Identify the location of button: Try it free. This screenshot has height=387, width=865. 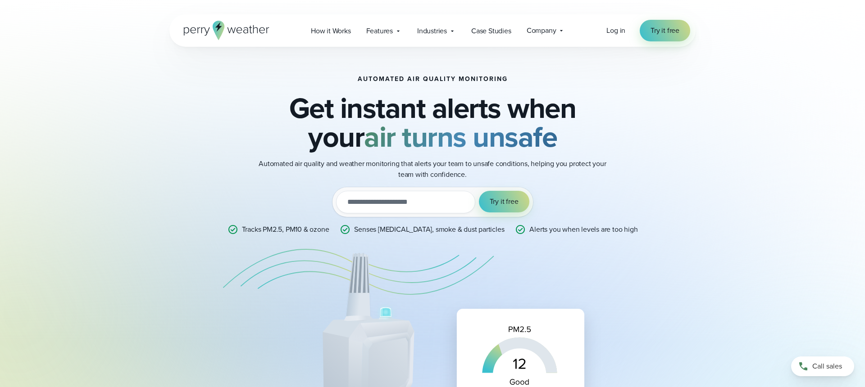
(504, 202).